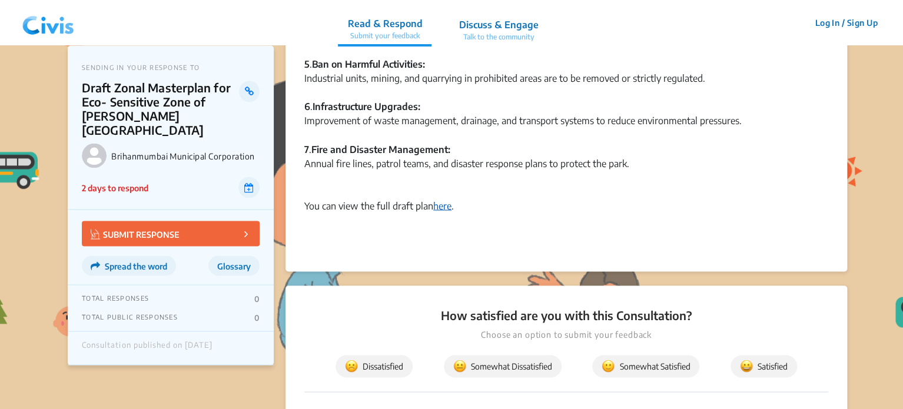 This screenshot has height=409, width=903. What do you see at coordinates (498, 25) in the screenshot?
I see `p: Discuss & Engage` at bounding box center [498, 25].